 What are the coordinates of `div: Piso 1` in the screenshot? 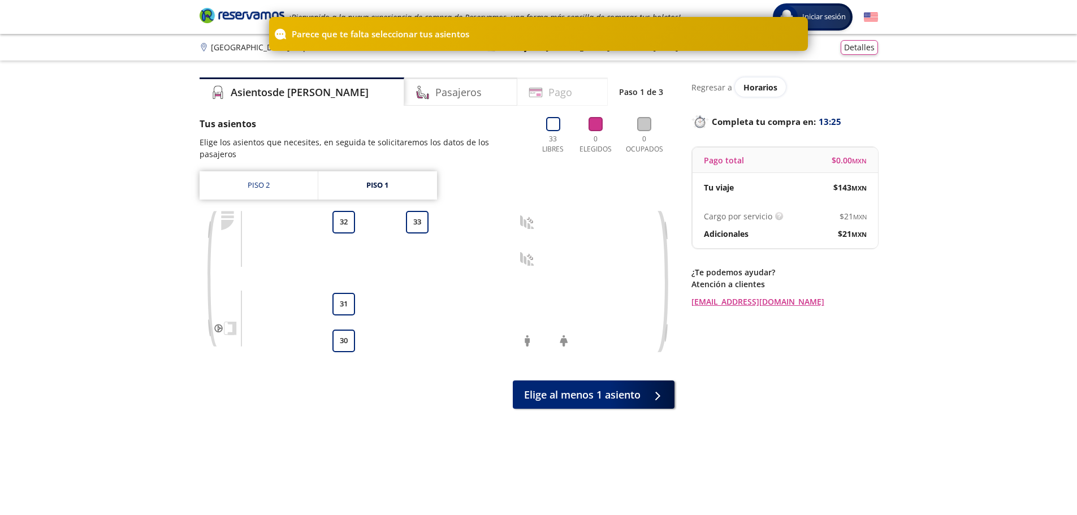 It's located at (377, 185).